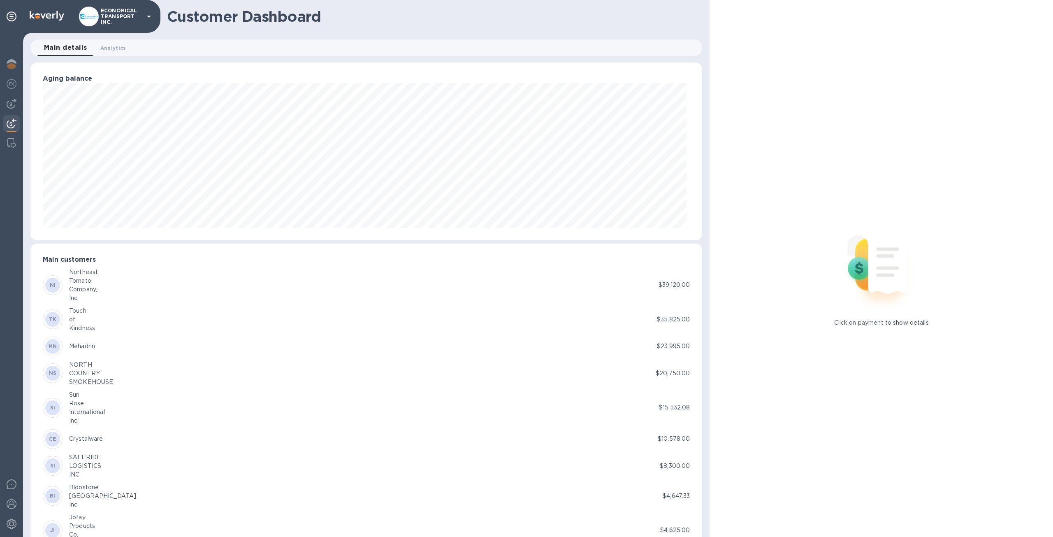 The width and height of the screenshot is (1053, 537). Describe the element at coordinates (53, 373) in the screenshot. I see `b: NS` at that location.